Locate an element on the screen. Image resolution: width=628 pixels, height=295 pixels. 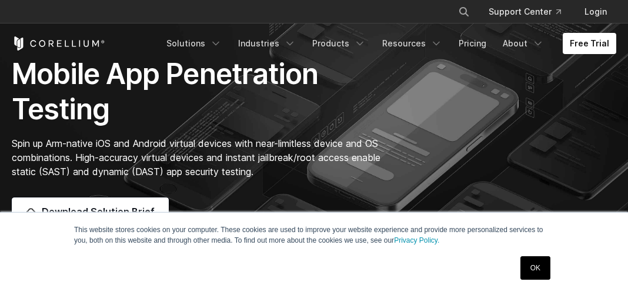
a: Industries is located at coordinates (267, 44).